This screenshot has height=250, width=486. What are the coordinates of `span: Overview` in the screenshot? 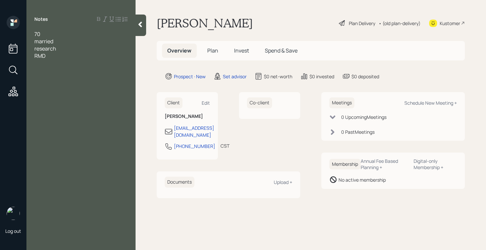 It's located at (179, 51).